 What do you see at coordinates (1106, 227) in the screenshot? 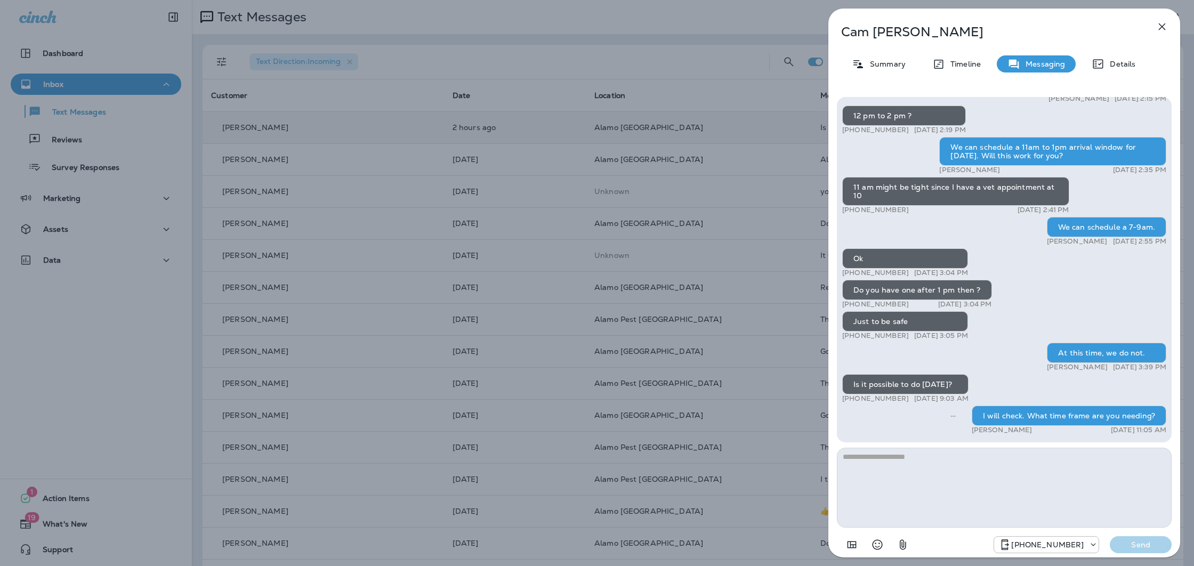
I see `div: We can schedule a 7-9am.` at bounding box center [1106, 227].